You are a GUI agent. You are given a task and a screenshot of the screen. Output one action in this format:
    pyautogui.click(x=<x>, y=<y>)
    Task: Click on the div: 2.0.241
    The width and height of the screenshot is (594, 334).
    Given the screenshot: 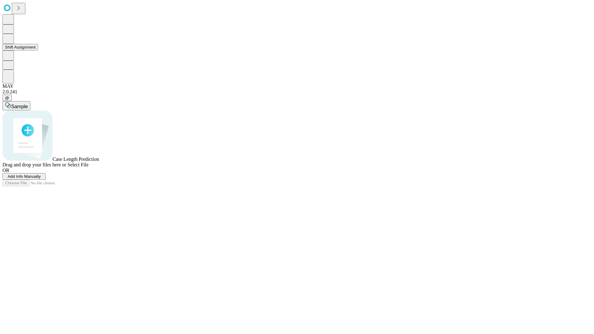 What is the action you would take?
    pyautogui.click(x=297, y=92)
    